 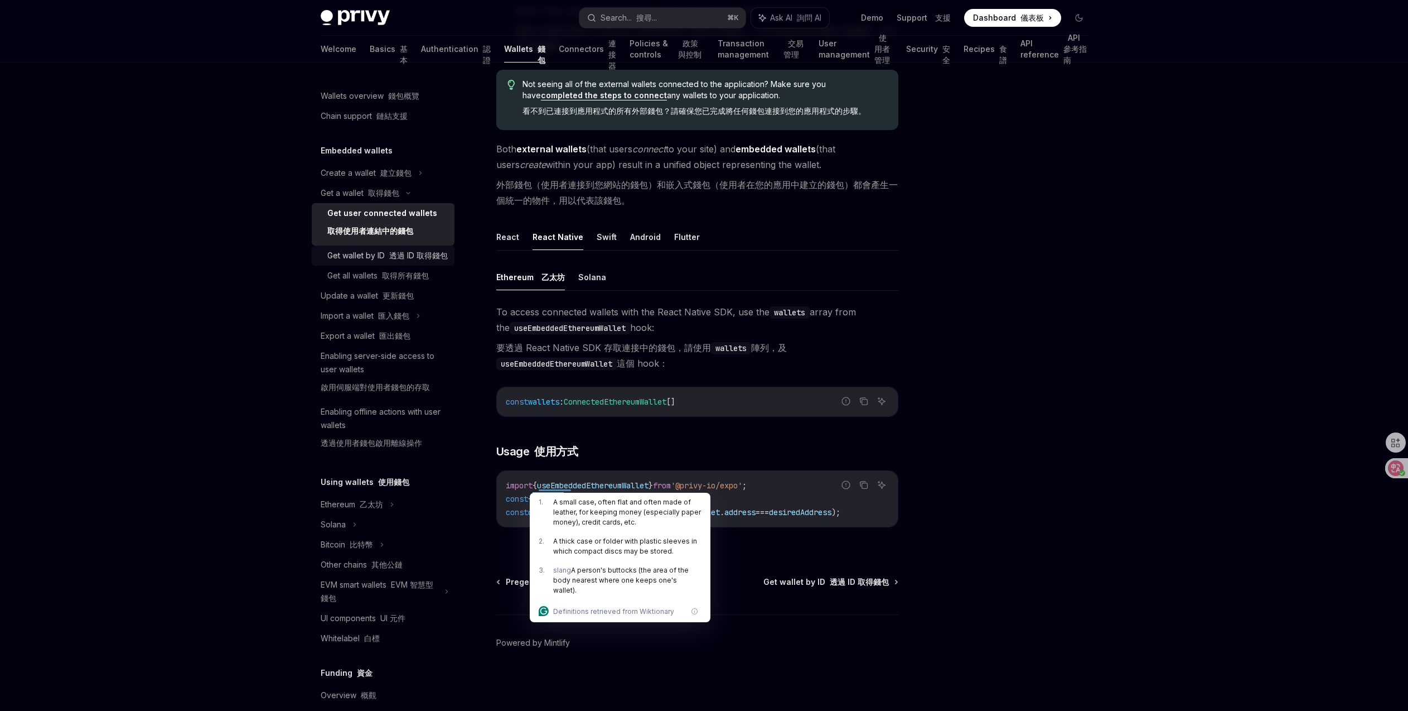 I want to click on a: Recipes 食譜, so click(x=986, y=49).